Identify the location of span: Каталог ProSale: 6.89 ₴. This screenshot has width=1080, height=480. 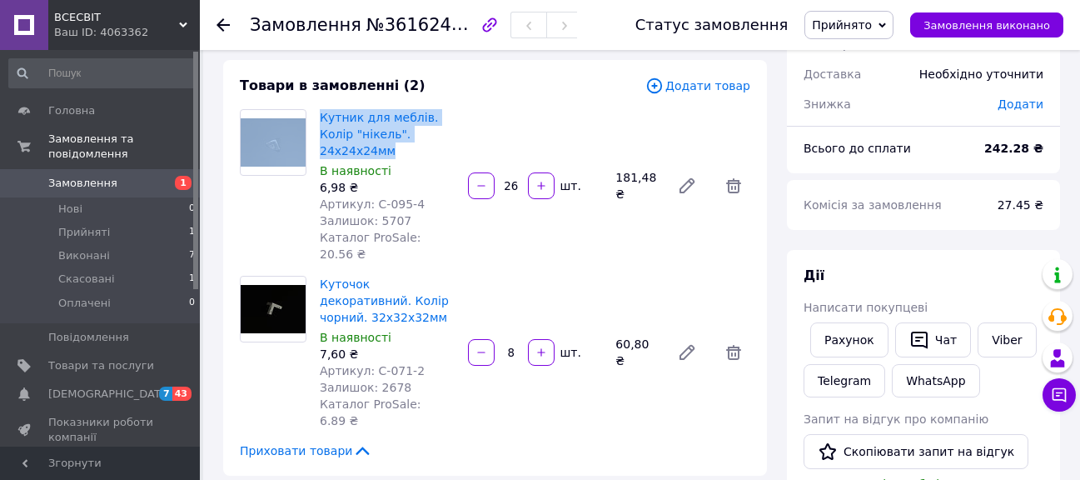
(370, 412).